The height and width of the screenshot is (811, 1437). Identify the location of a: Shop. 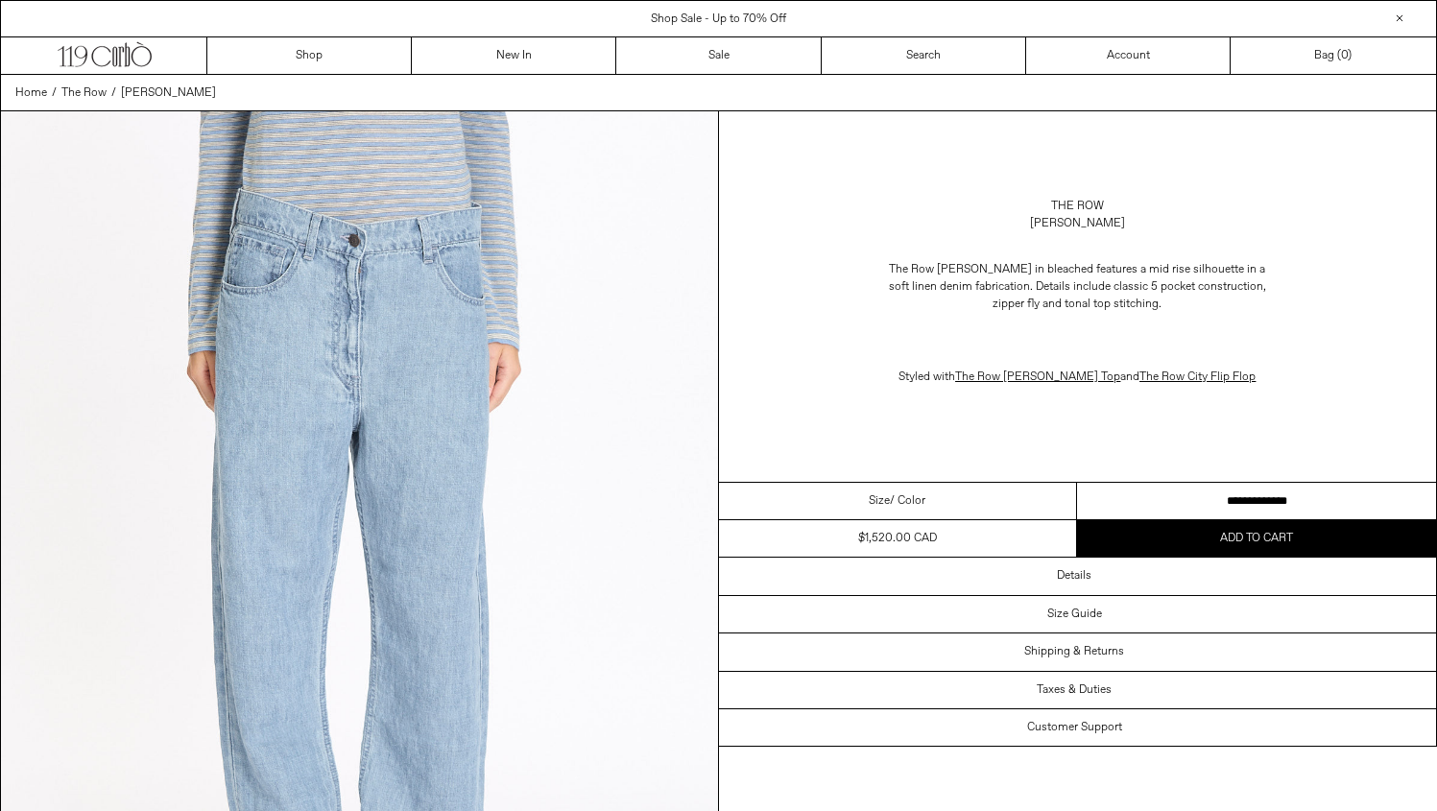
(309, 56).